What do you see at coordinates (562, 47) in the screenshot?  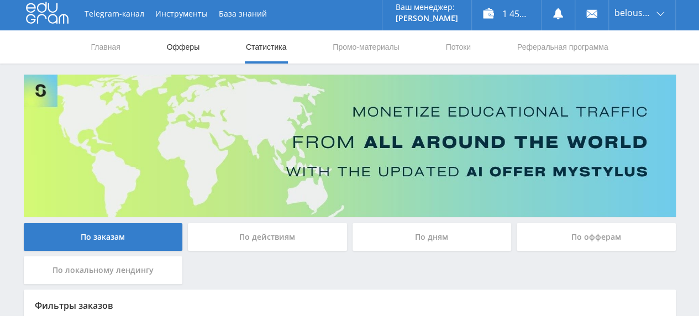 I see `a: Реферальная программа` at bounding box center [562, 47].